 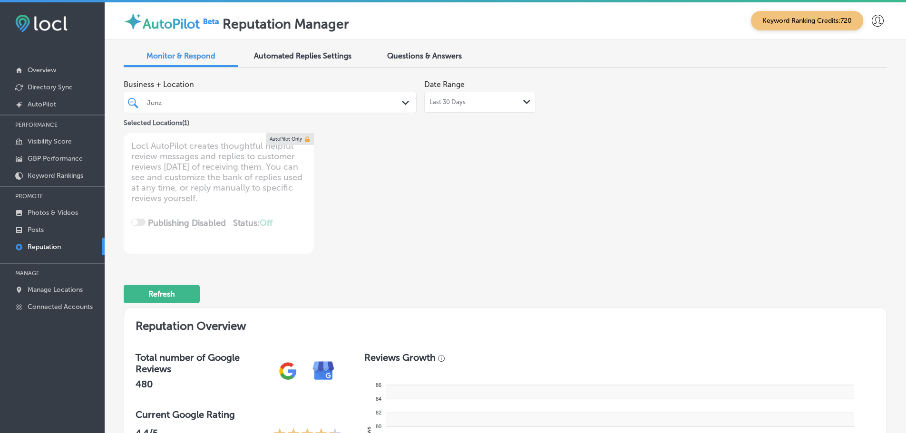 What do you see at coordinates (133, 21) in the screenshot?
I see `img: autopilot-icon` at bounding box center [133, 21].